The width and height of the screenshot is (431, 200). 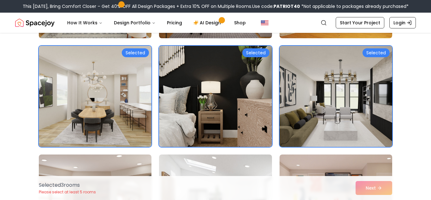 What do you see at coordinates (35, 23) in the screenshot?
I see `a: Spacejoy` at bounding box center [35, 23].